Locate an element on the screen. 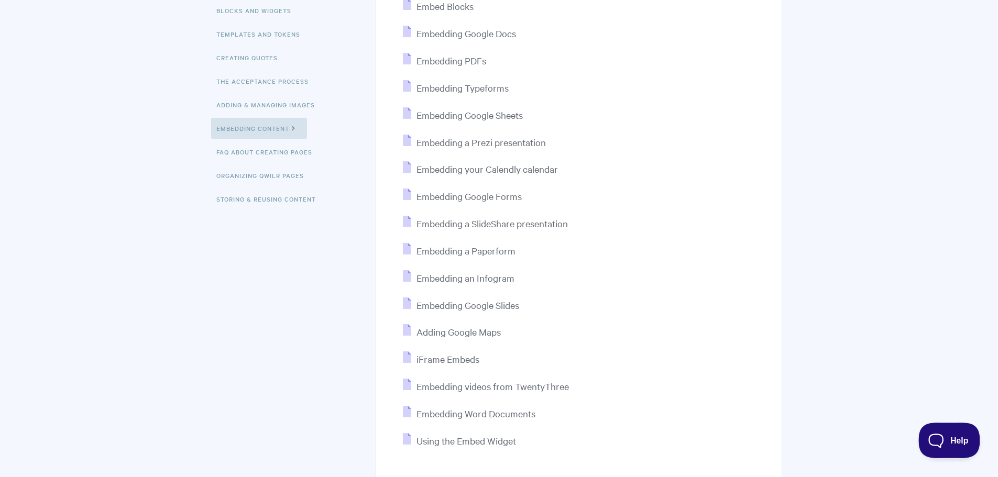 The height and width of the screenshot is (477, 998). span: Embedding videos from TwentyThree is located at coordinates (492, 386).